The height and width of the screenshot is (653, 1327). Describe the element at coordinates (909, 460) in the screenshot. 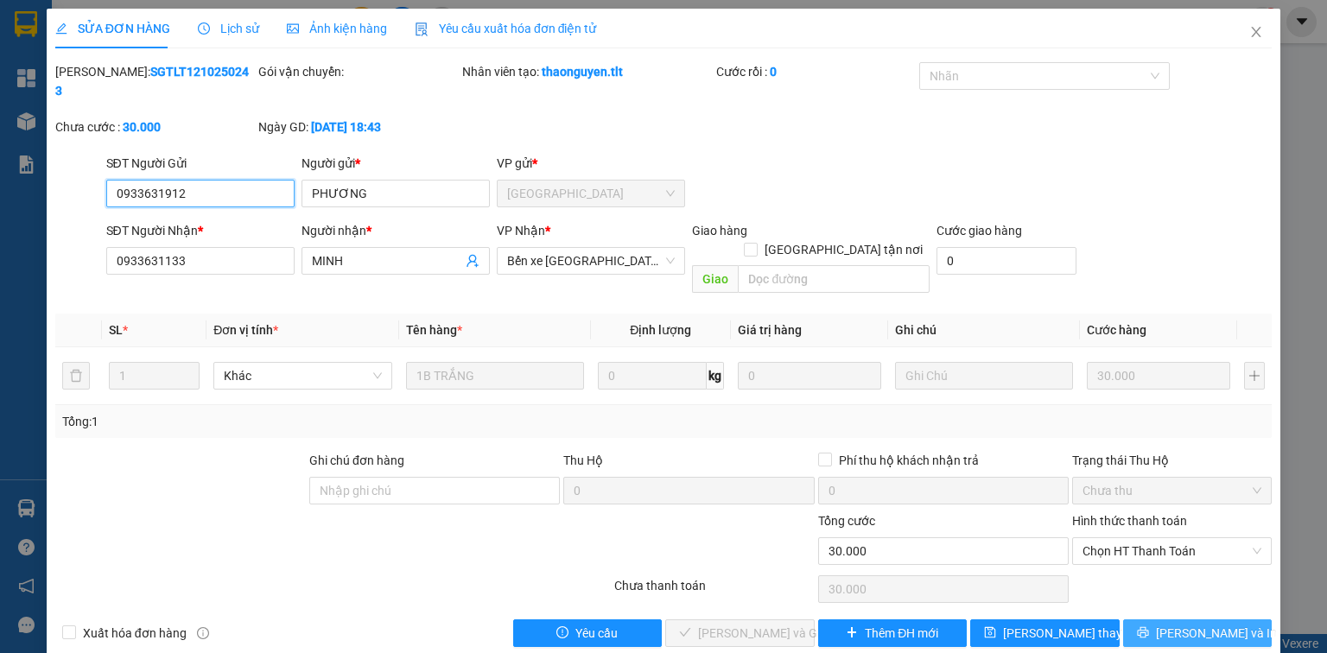

I see `span: Phí thu hộ khách nhận trả` at that location.